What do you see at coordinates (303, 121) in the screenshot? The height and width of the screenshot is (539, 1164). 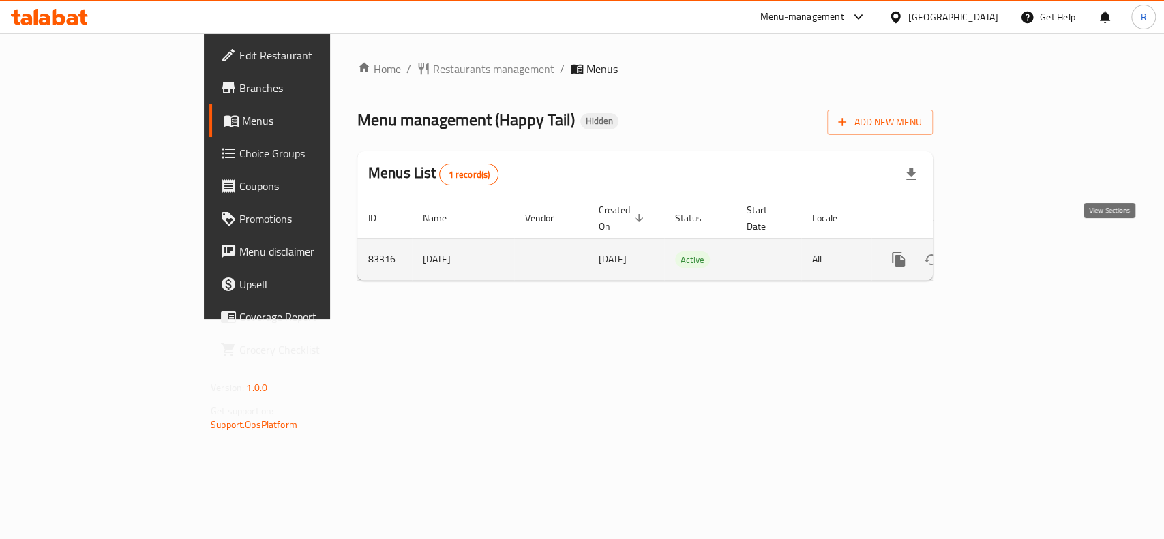 I see `a: Menus` at bounding box center [303, 121].